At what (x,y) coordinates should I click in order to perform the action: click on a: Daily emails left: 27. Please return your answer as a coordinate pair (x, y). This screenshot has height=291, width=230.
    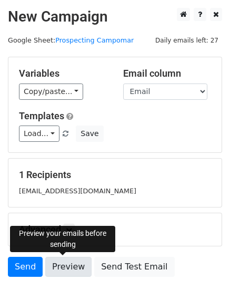
    Looking at the image, I should click on (187, 40).